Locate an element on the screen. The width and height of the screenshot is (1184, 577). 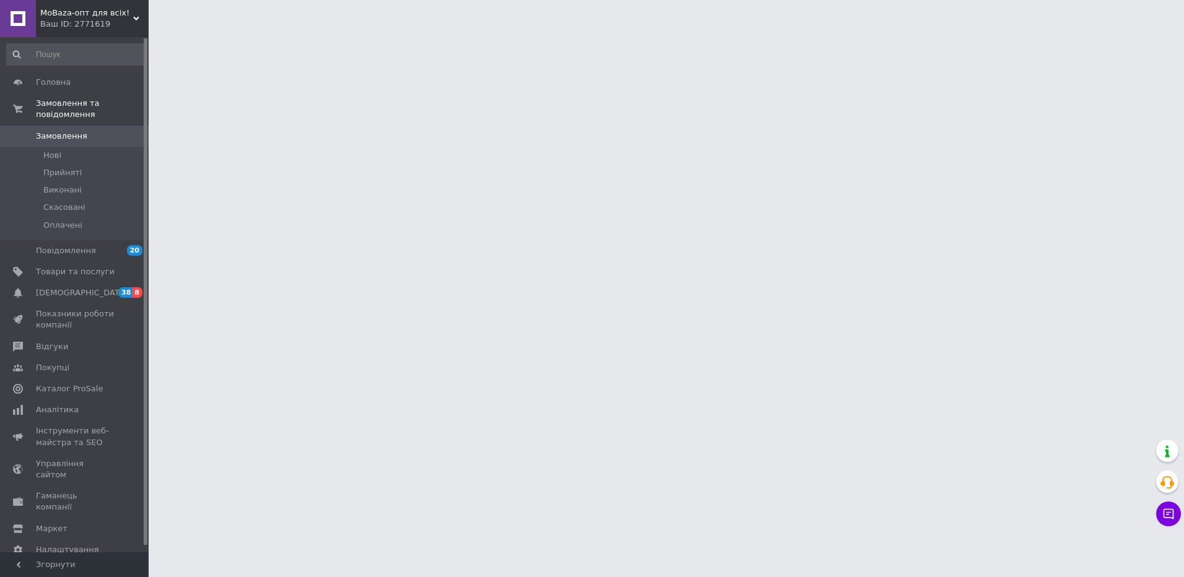
span: Аналітика is located at coordinates (57, 410).